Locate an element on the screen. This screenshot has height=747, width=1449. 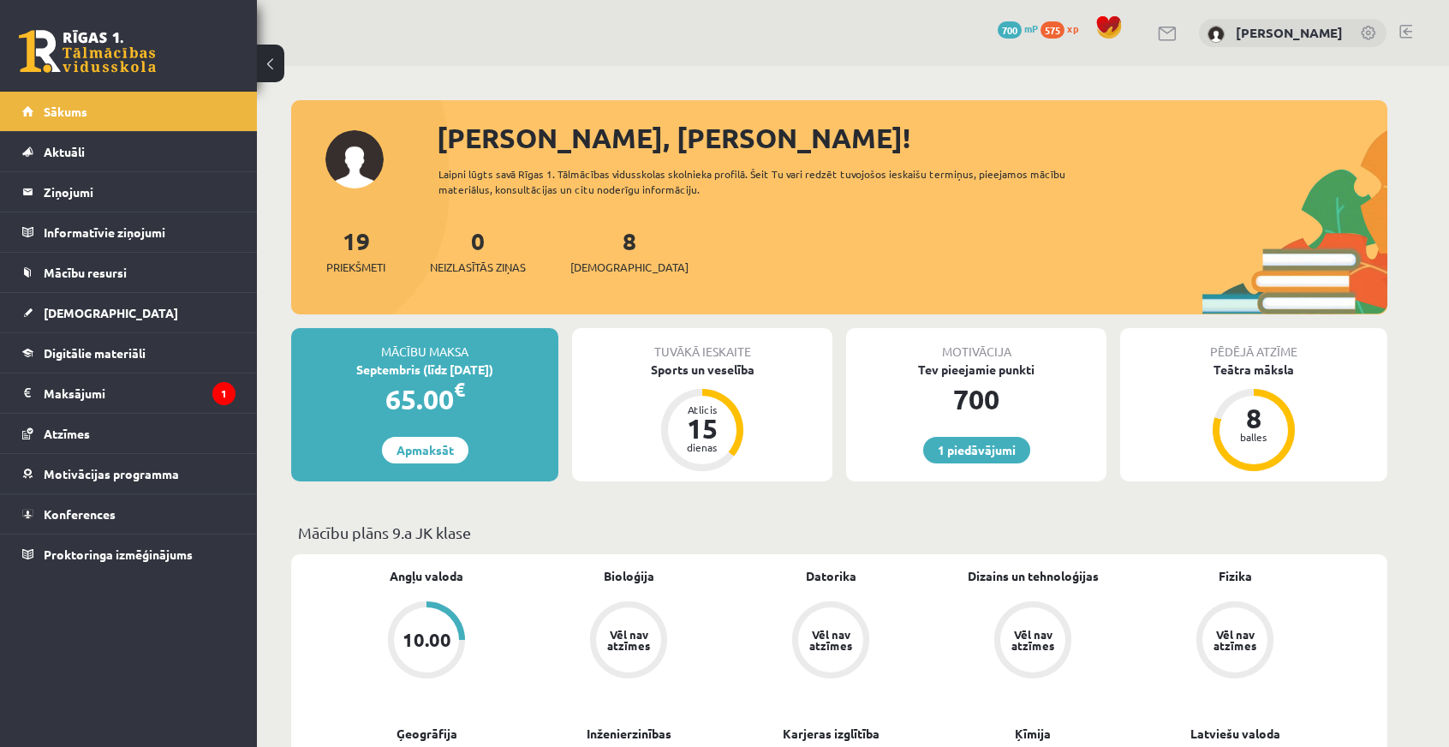
a: Informatīvie ziņojumi is located at coordinates (128, 232).